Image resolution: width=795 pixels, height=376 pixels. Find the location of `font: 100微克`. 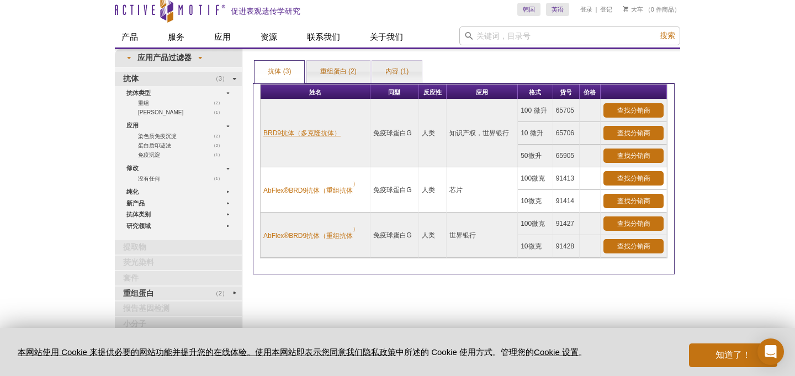

font: 100微克 is located at coordinates (533, 224).